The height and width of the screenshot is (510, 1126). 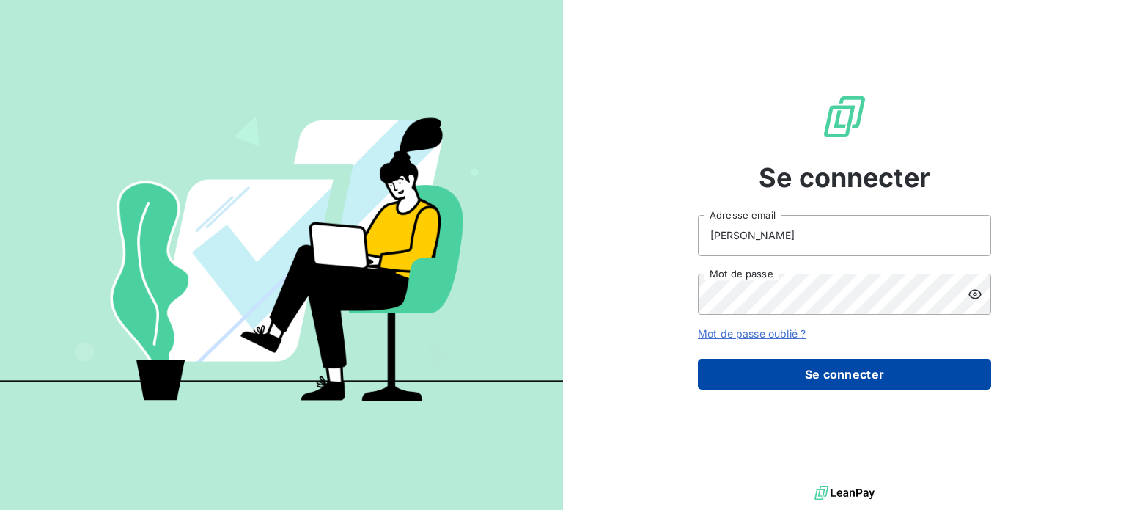 I want to click on img: Logo LeanPay, so click(x=845, y=117).